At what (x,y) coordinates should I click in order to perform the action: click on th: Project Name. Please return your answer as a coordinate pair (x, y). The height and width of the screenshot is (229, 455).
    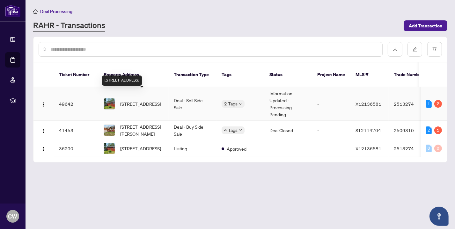
    Looking at the image, I should click on (331, 75).